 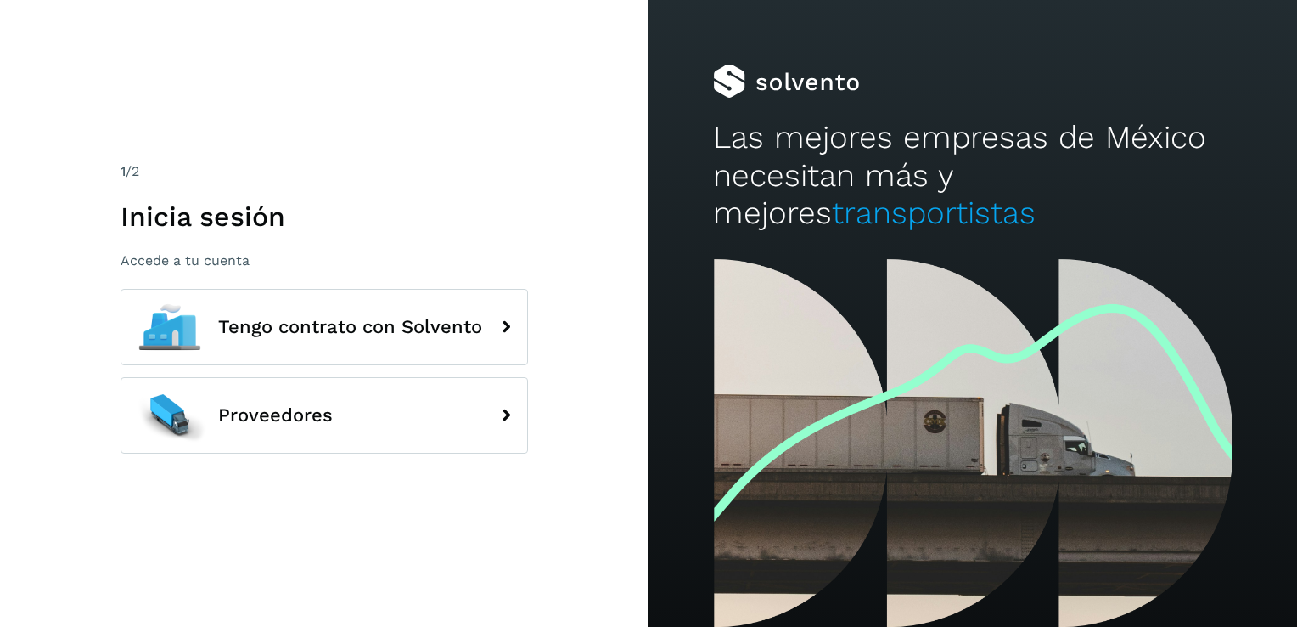 What do you see at coordinates (324, 327) in the screenshot?
I see `button: Tengo contrato con Solvento` at bounding box center [324, 327].